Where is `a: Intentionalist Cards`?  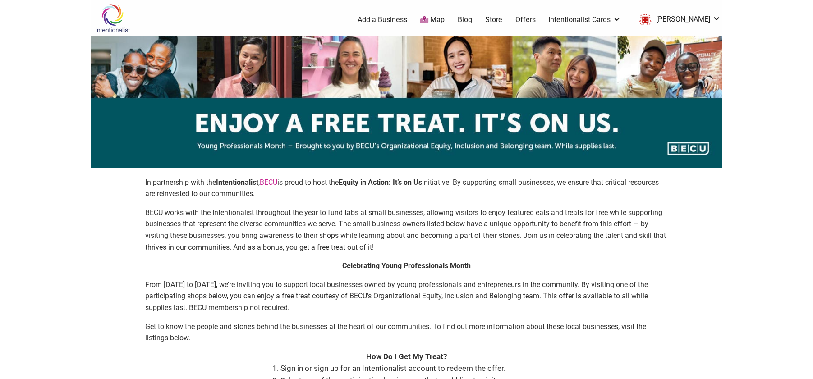
a: Intentionalist Cards is located at coordinates (585, 20).